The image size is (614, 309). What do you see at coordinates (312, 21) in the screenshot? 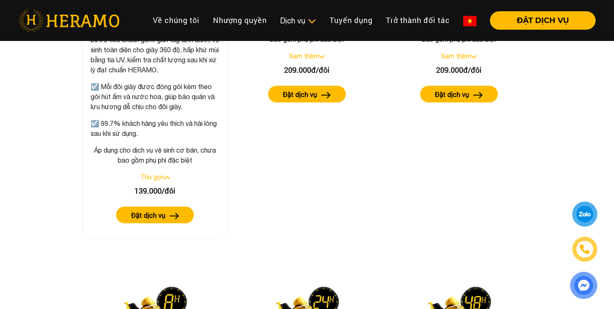
I see `img: subToggleIcon` at bounding box center [312, 21].